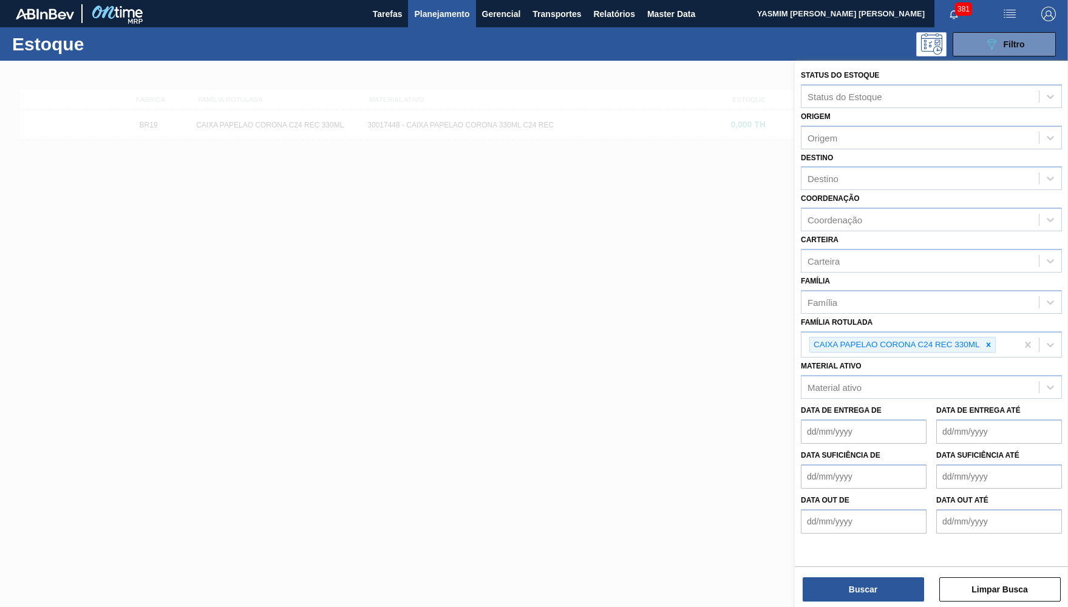  What do you see at coordinates (831, 366) in the screenshot?
I see `label: Material ativo` at bounding box center [831, 366].